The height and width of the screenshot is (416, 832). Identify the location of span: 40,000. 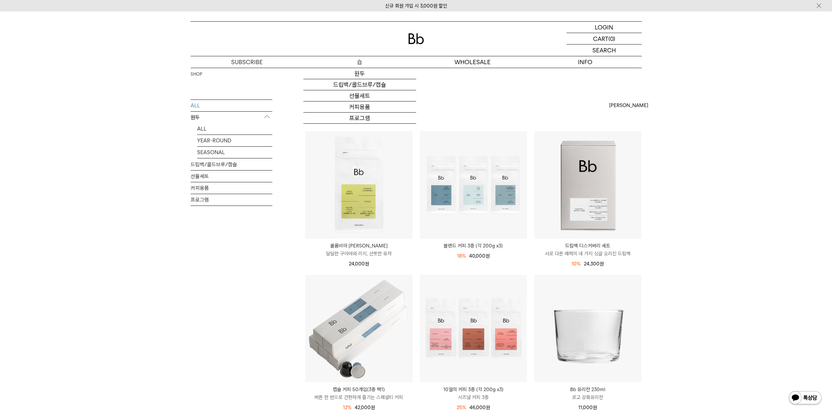
(479, 256).